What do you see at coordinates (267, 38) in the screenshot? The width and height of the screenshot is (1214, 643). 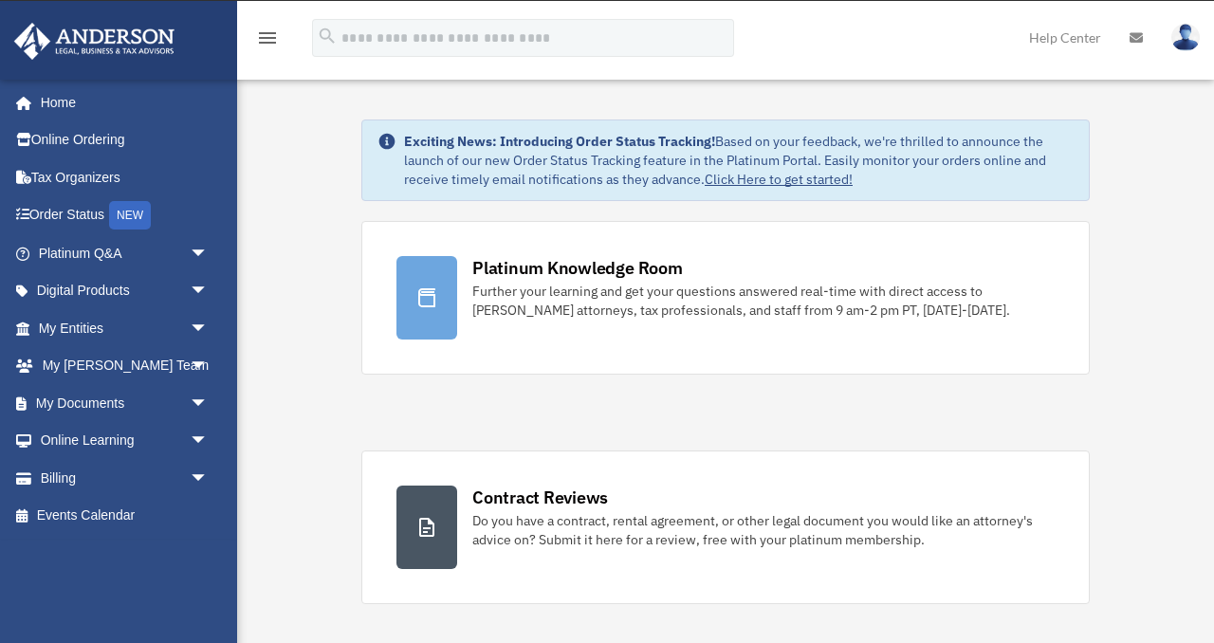 I see `i: menu` at bounding box center [267, 38].